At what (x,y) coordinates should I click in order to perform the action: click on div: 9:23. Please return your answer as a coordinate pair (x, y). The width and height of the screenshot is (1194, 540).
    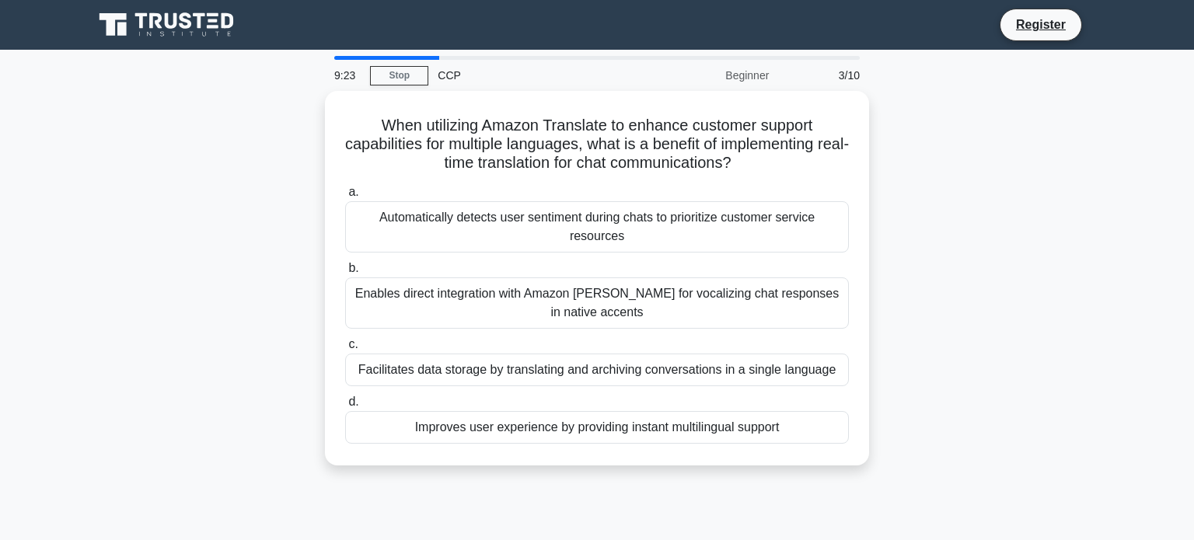
    Looking at the image, I should click on (347, 75).